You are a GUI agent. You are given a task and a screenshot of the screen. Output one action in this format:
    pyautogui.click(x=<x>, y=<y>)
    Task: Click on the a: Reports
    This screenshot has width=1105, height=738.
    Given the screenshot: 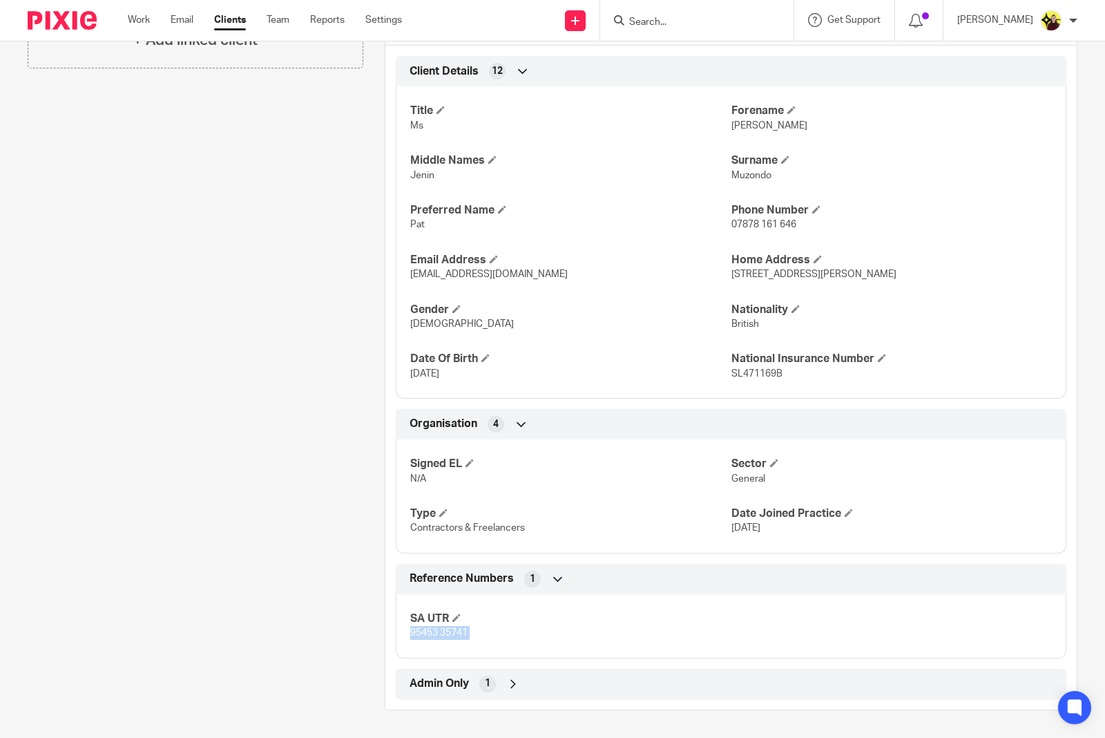 What is the action you would take?
    pyautogui.click(x=327, y=20)
    